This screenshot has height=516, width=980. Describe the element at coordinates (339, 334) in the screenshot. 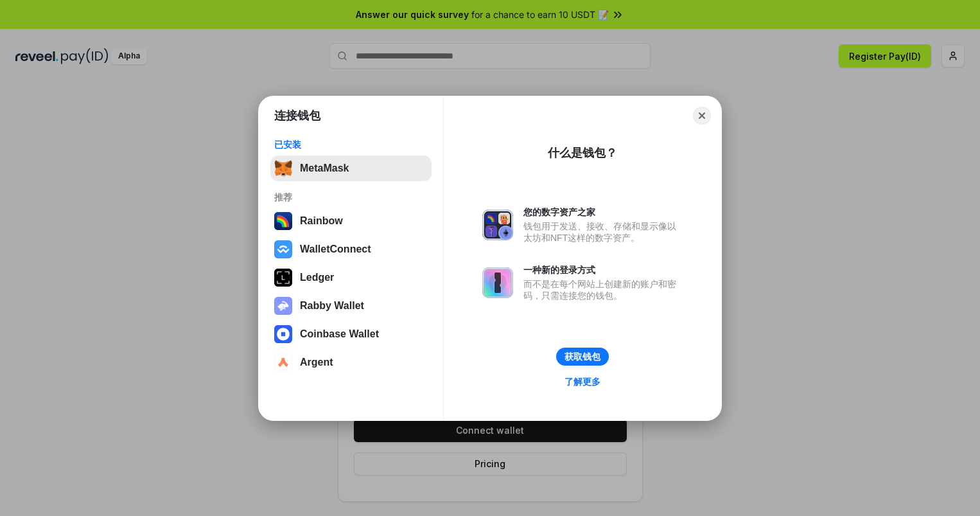

I see `div: Coinbase Wallet` at that location.